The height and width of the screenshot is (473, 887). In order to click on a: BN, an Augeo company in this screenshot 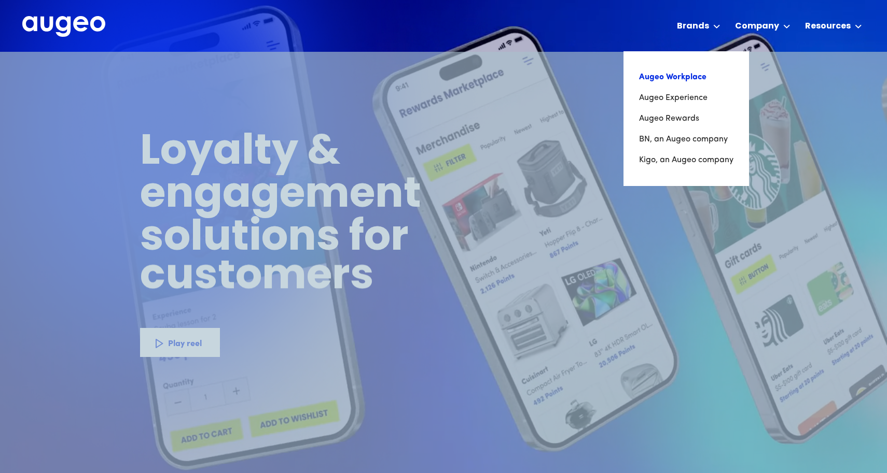, I will do `click(686, 139)`.